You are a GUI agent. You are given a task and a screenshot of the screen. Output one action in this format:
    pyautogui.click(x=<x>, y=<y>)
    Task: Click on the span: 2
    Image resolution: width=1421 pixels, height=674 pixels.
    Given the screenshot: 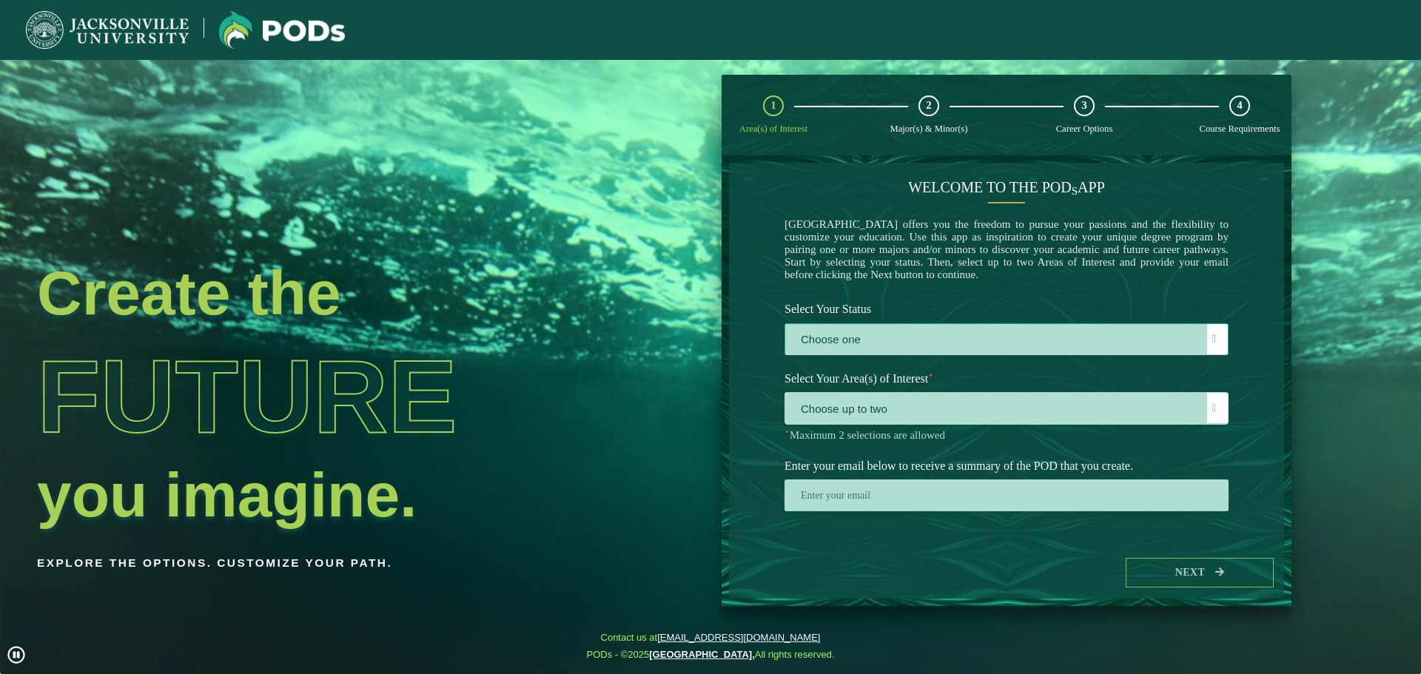 What is the action you would take?
    pyautogui.click(x=929, y=105)
    